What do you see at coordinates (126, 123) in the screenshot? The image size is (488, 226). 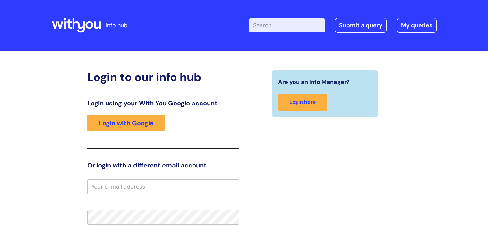 I see `a: Login with Google` at bounding box center [126, 123].